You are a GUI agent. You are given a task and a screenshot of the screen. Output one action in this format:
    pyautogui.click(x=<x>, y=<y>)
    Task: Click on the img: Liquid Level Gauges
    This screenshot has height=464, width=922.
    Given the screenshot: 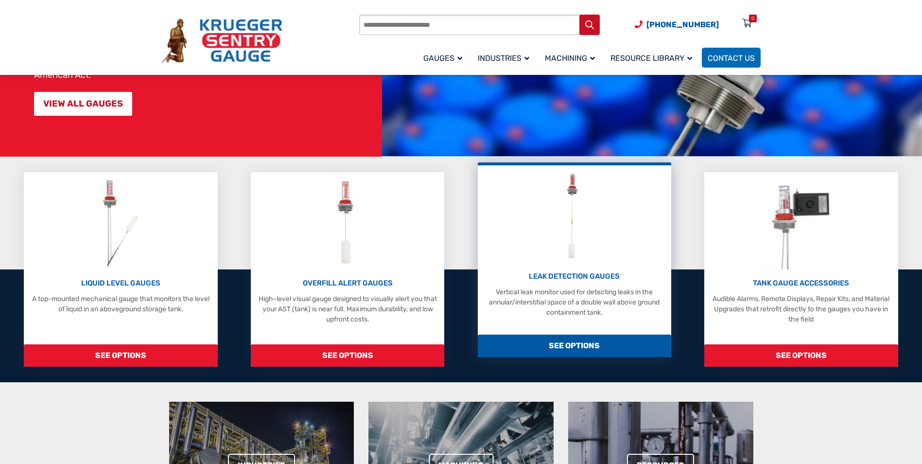 What is the action you would take?
    pyautogui.click(x=121, y=223)
    